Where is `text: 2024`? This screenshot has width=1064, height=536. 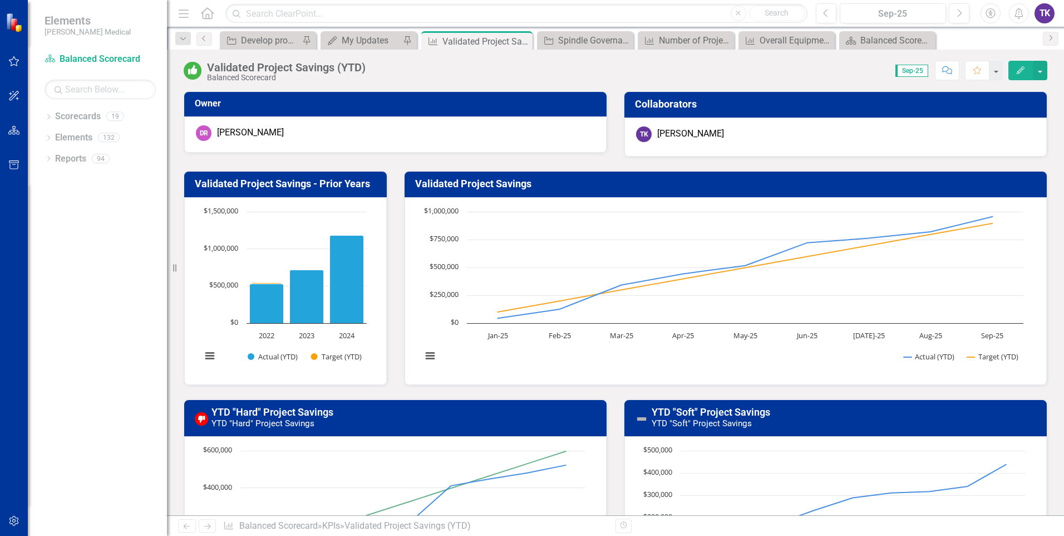
text: 2024 is located at coordinates (347, 335).